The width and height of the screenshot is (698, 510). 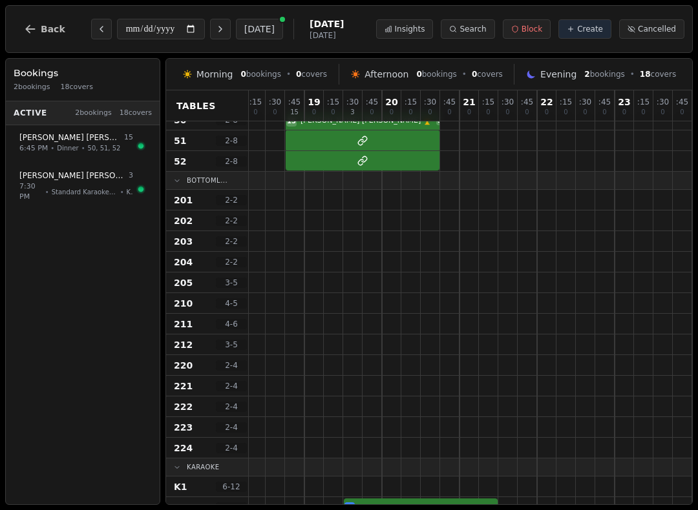 What do you see at coordinates (101, 29) in the screenshot?
I see `button: Previous day` at bounding box center [101, 29].